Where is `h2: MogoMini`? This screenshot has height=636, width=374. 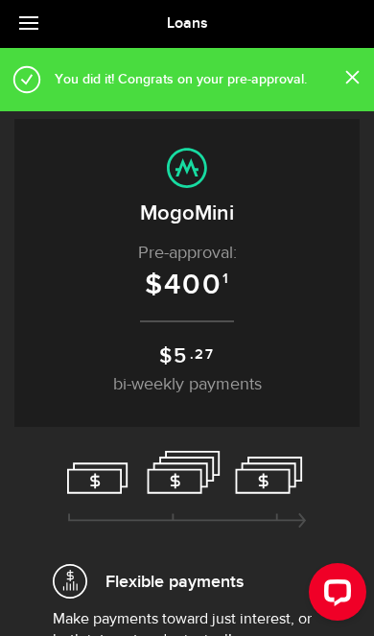 h2: MogoMini is located at coordinates (187, 213).